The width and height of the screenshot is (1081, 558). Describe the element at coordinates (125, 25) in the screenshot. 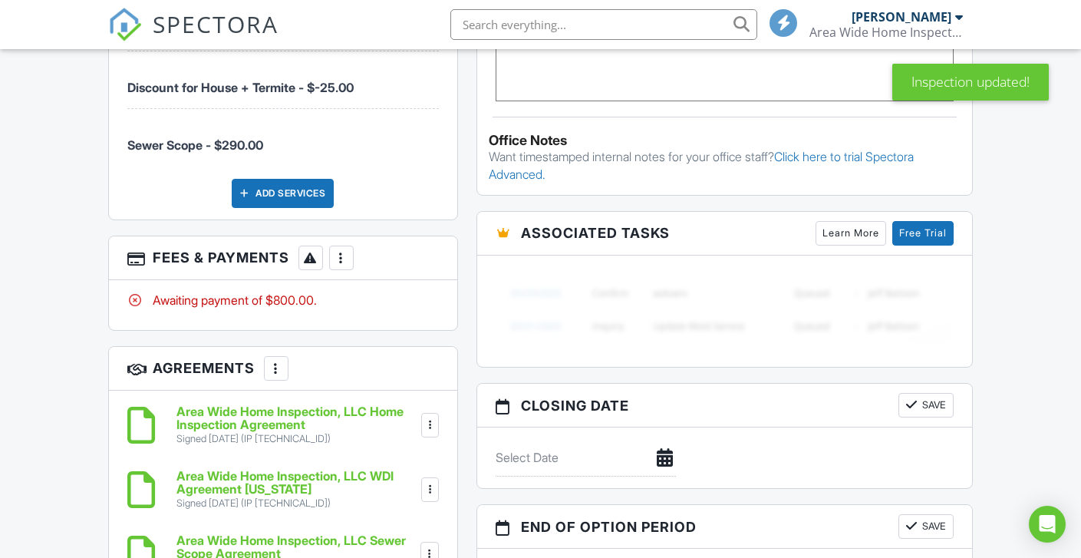

I see `img: The Best Home Inspection Software - Spectora` at that location.